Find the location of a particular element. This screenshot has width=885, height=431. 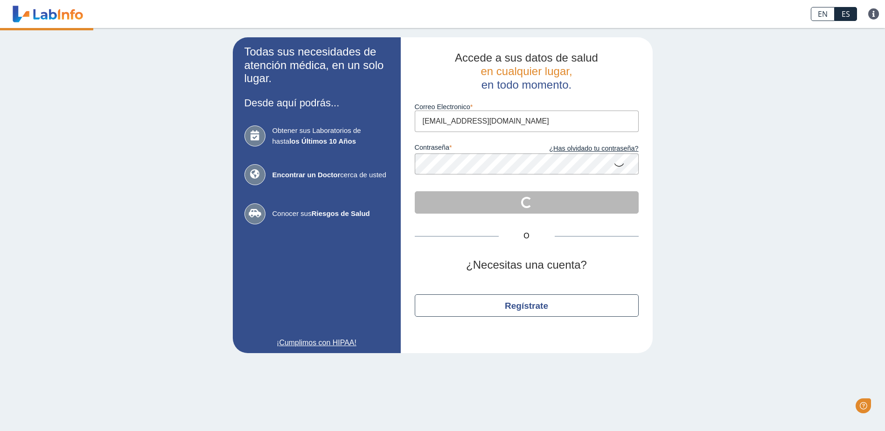

span: Obtener sus Laboratorios de hasta is located at coordinates (331, 136).